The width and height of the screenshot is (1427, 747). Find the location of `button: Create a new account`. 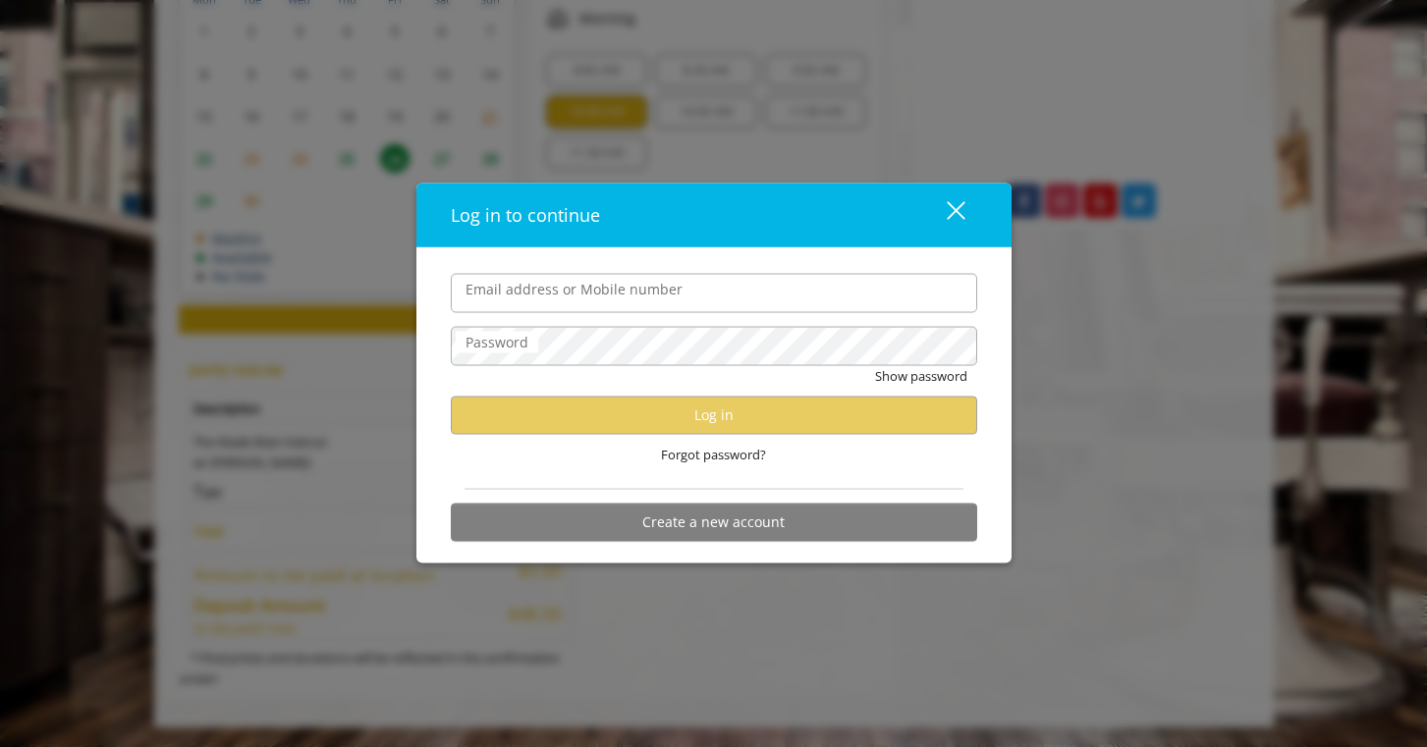

button: Create a new account is located at coordinates (714, 522).